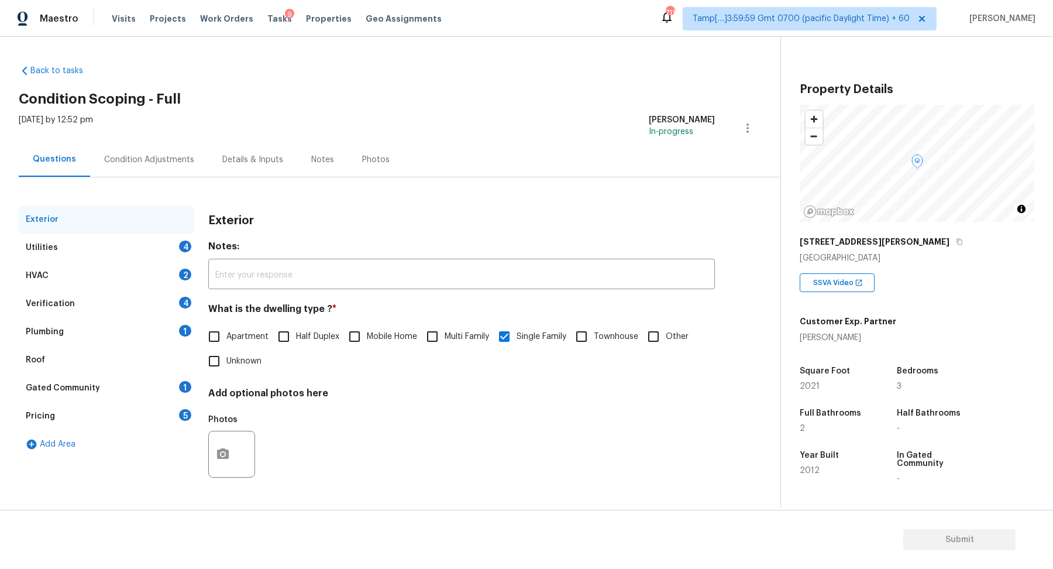 Image resolution: width=1053 pixels, height=569 pixels. Describe the element at coordinates (677, 336) in the screenshot. I see `span: Other` at that location.